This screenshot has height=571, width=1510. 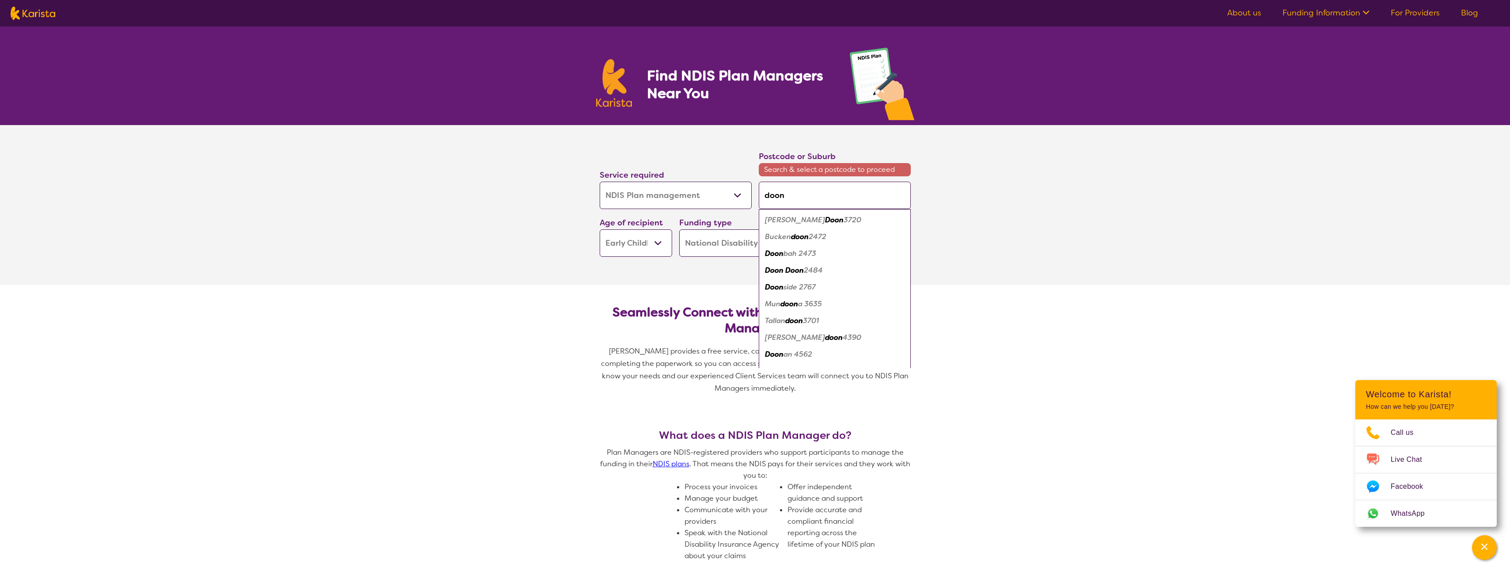 What do you see at coordinates (732, 498) in the screenshot?
I see `li: Manage your budget` at bounding box center [732, 498].